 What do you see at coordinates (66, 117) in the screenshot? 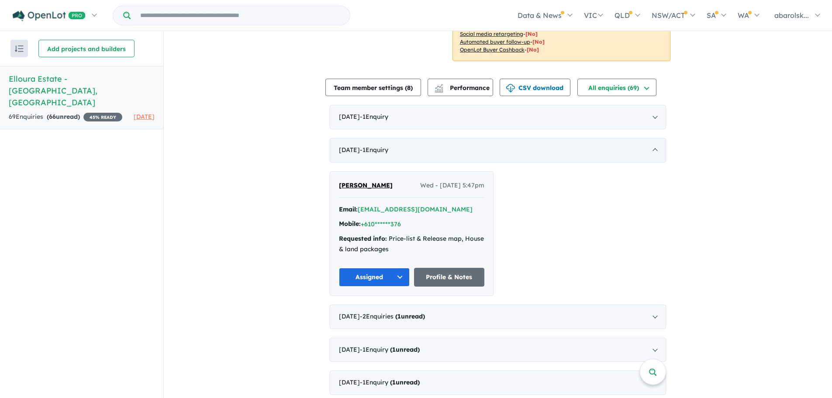
I see `div: 69 Enquir ies` at bounding box center [66, 117].